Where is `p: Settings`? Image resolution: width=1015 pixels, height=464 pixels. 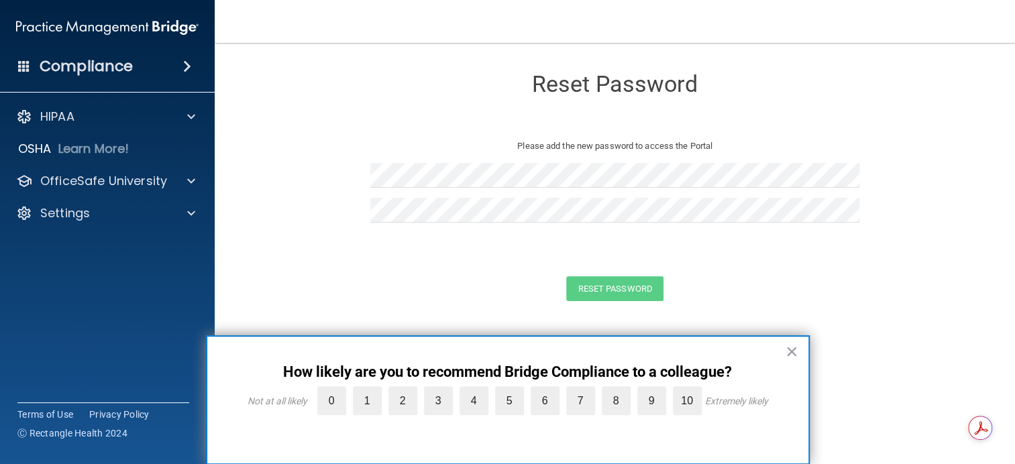 p: Settings is located at coordinates (65, 213).